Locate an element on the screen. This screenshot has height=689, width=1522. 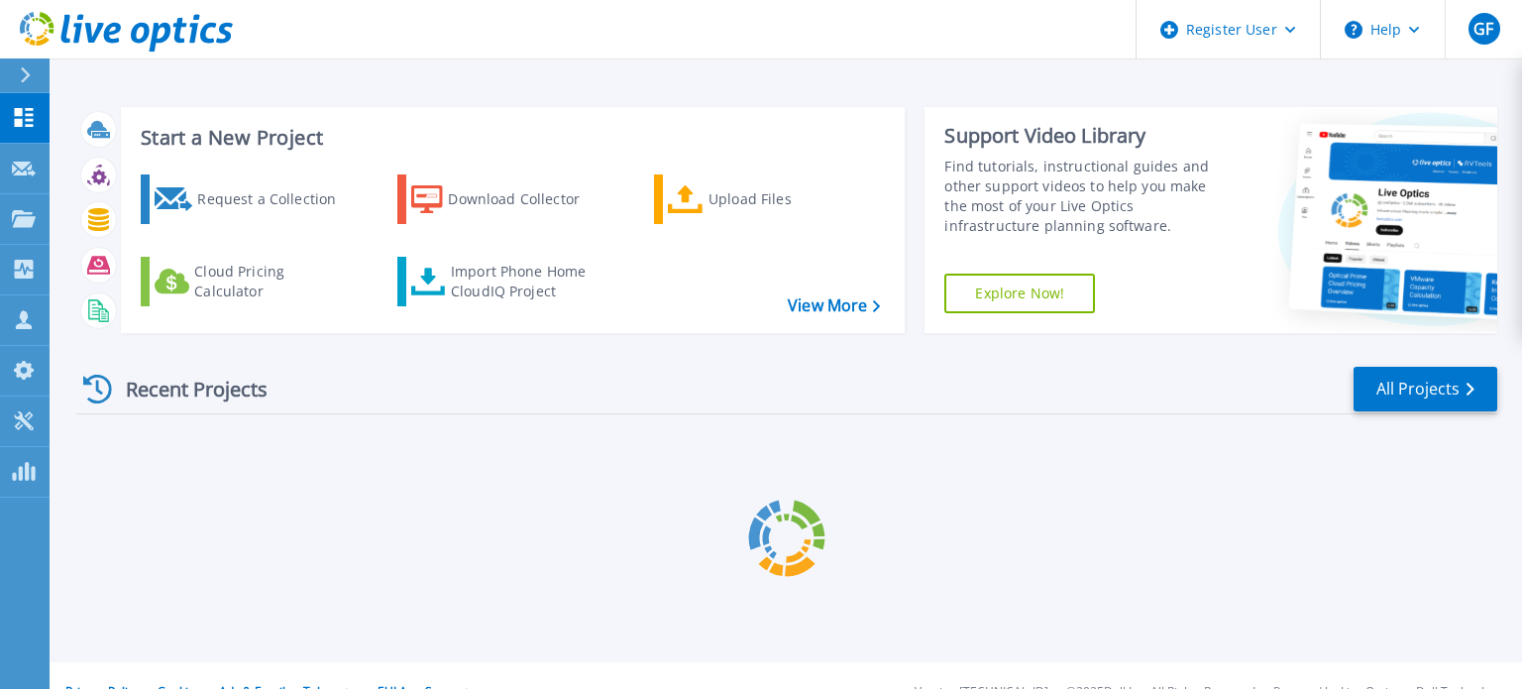
div: Recent Projects is located at coordinates (185, 389).